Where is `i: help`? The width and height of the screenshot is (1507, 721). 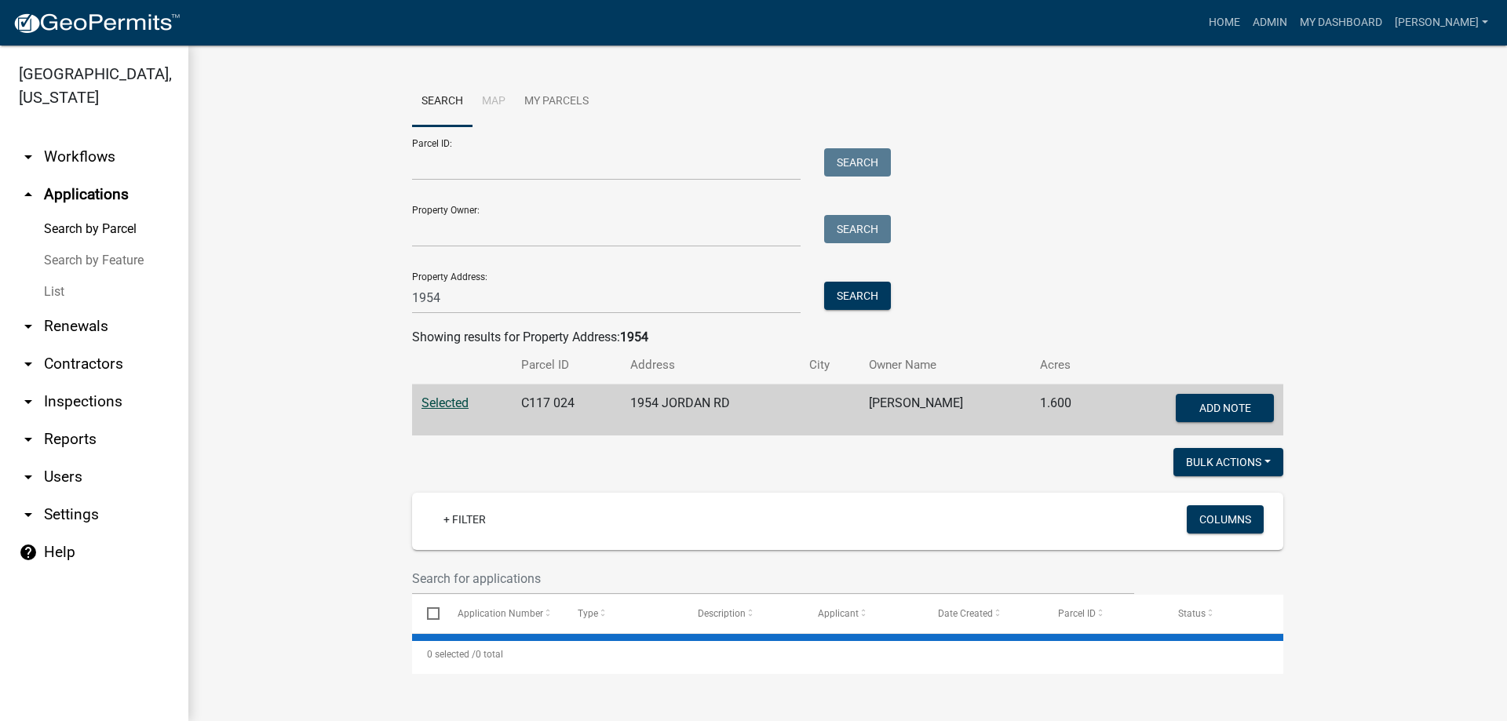 i: help is located at coordinates (28, 553).